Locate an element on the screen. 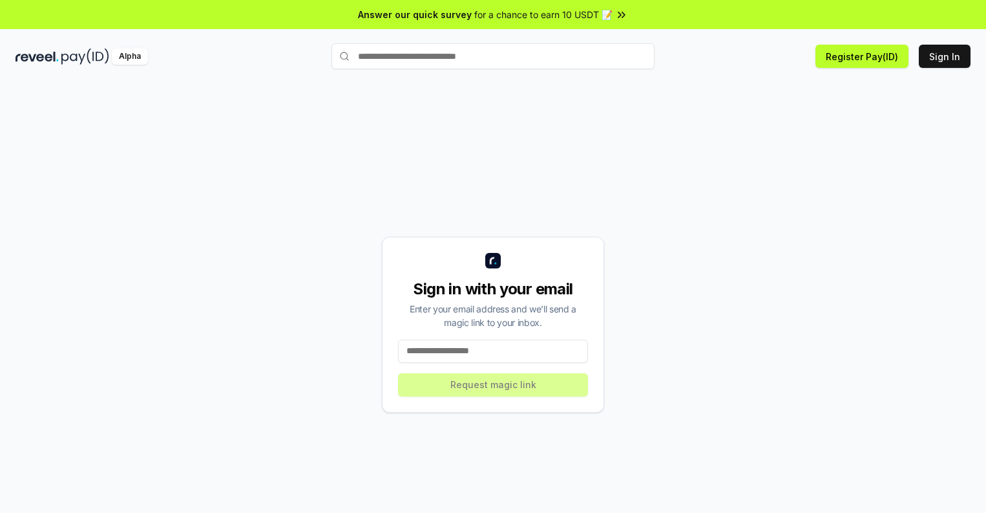 The height and width of the screenshot is (513, 986). div: Sign in with your email is located at coordinates (493, 289).